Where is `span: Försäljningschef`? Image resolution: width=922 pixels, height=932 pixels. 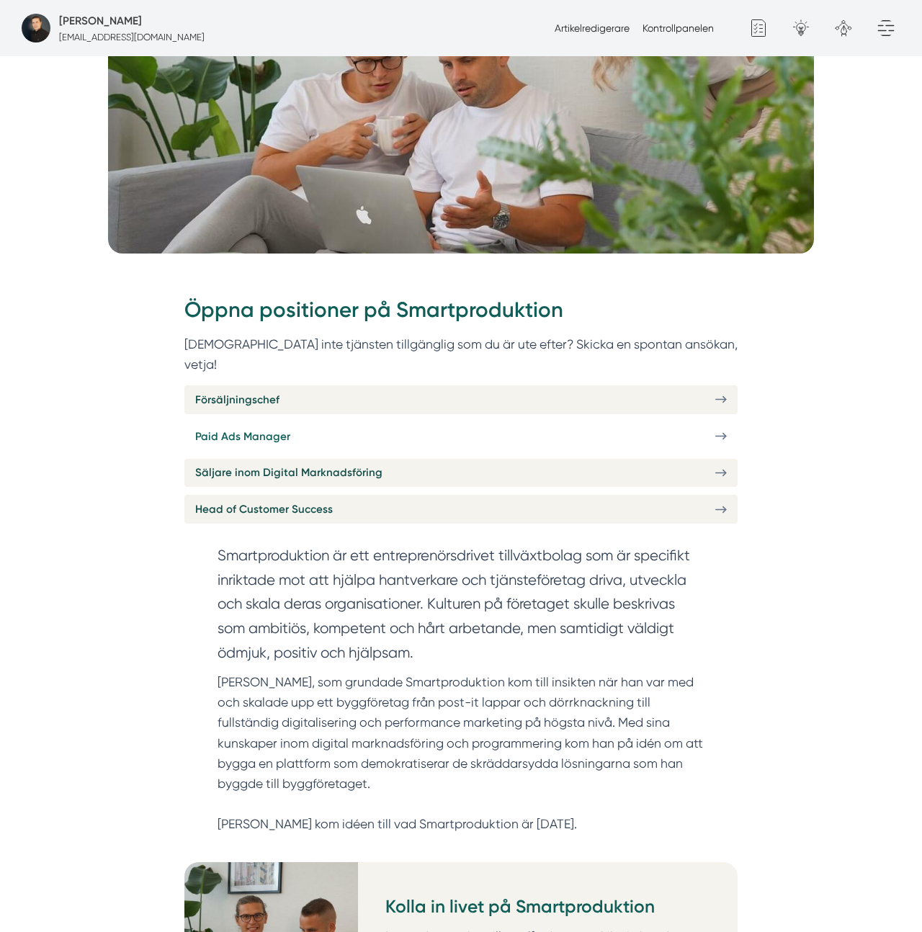
span: Försäljningschef is located at coordinates (237, 400).